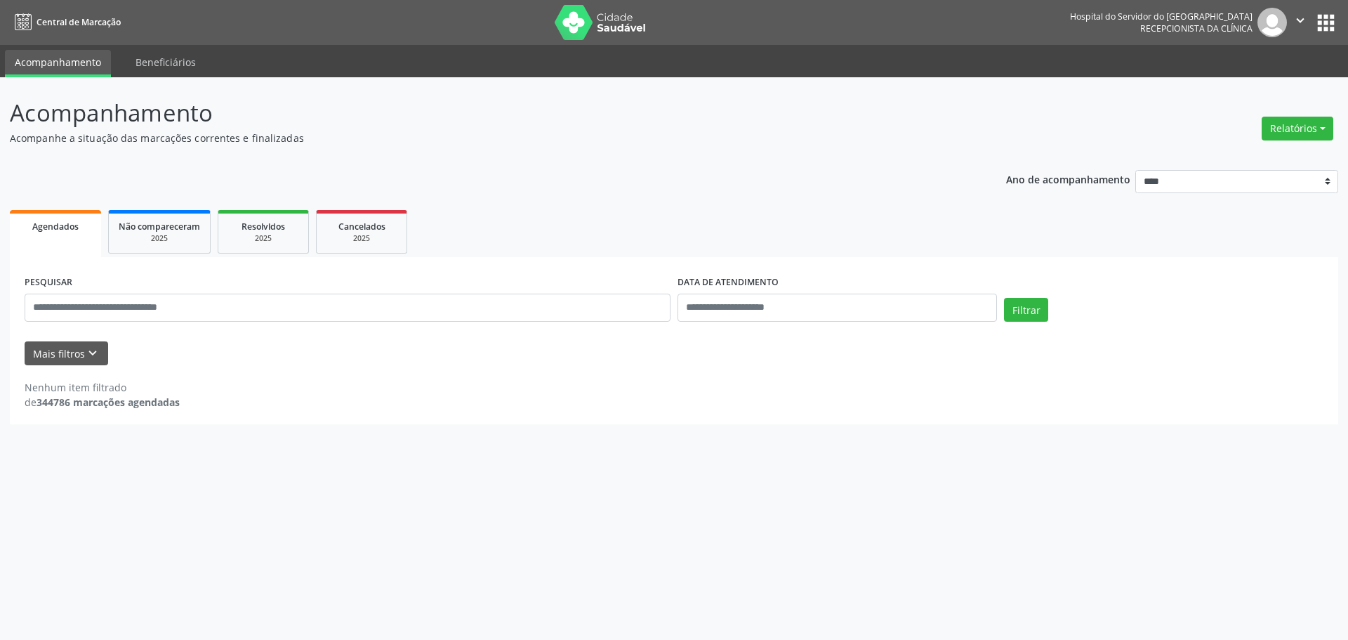 This screenshot has width=1348, height=640. What do you see at coordinates (1196, 28) in the screenshot?
I see `span: Recepcionista da clínica` at bounding box center [1196, 28].